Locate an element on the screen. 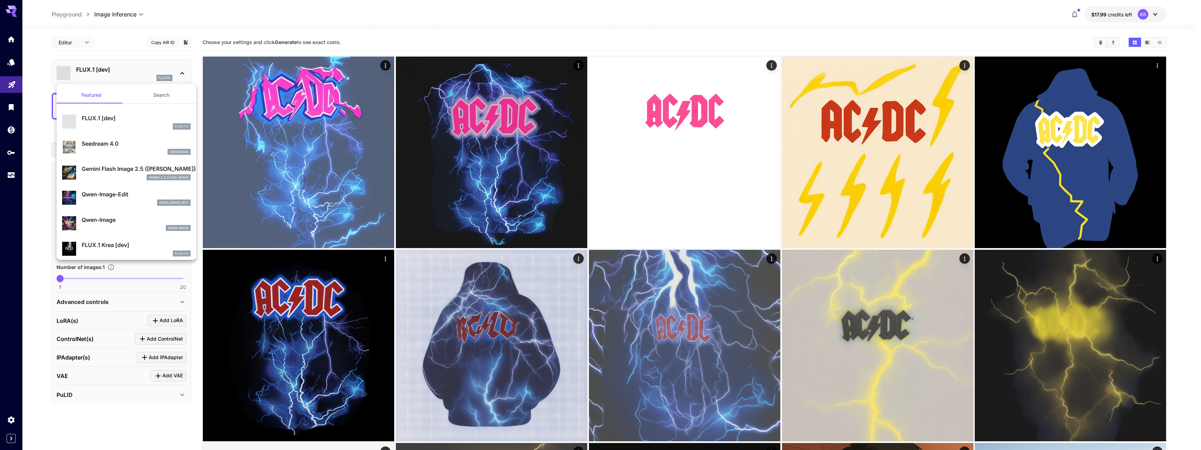 The height and width of the screenshot is (450, 1201). p: Qwen-Image is located at coordinates (136, 220).